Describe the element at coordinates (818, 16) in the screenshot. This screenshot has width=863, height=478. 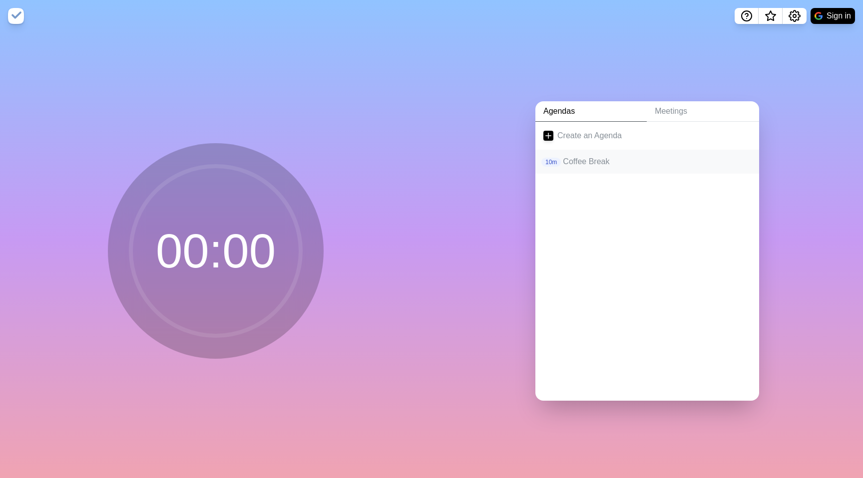
I see `img: google logo` at that location.